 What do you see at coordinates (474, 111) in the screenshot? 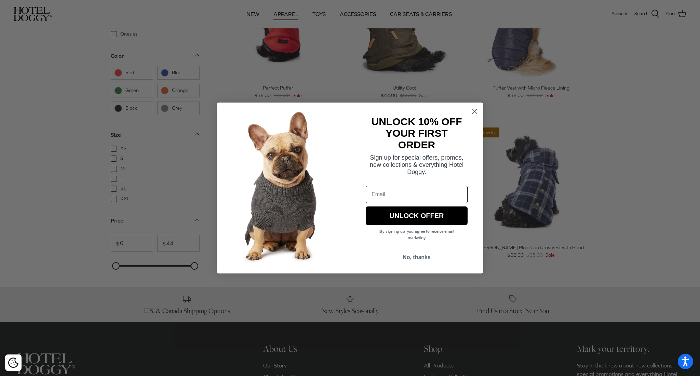
I see `button: Close dialog` at bounding box center [474, 111].